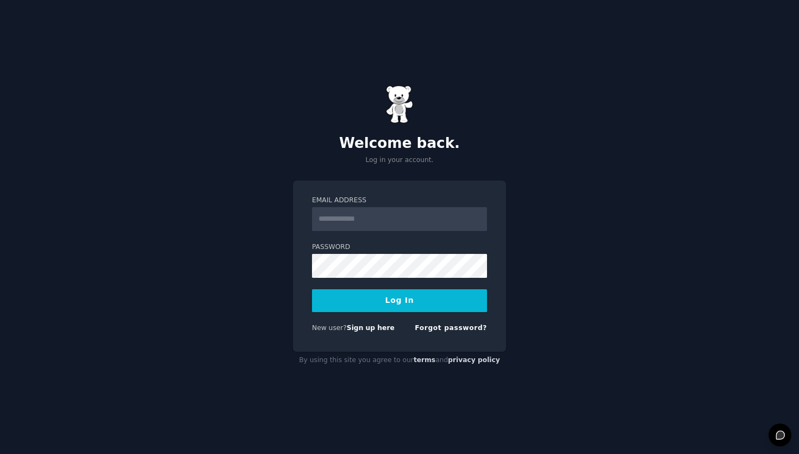  I want to click on p: Log in your account., so click(399, 160).